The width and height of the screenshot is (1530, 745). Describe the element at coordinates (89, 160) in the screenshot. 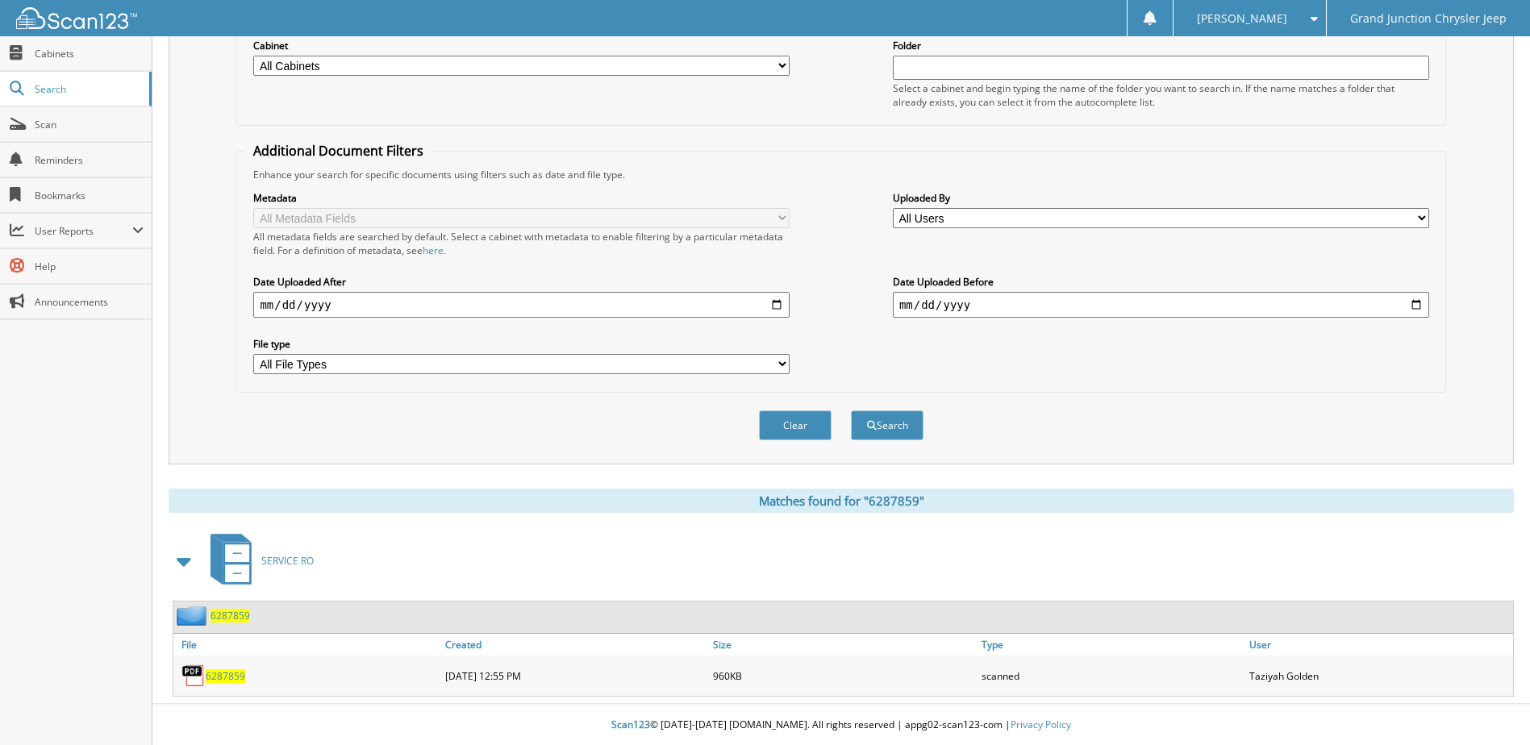

I see `span: Reminders` at that location.